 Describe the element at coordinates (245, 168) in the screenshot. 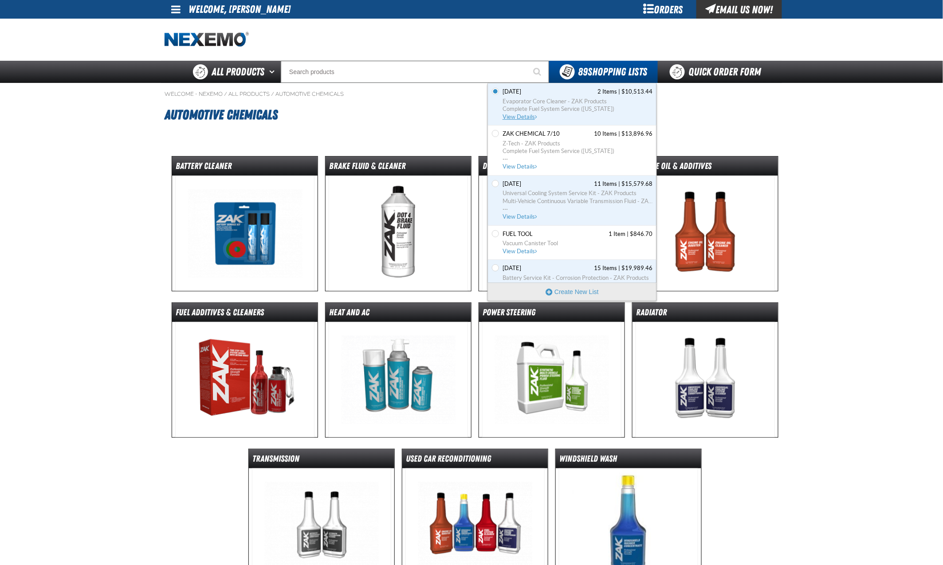

I see `dt: Battery Cleaner` at that location.